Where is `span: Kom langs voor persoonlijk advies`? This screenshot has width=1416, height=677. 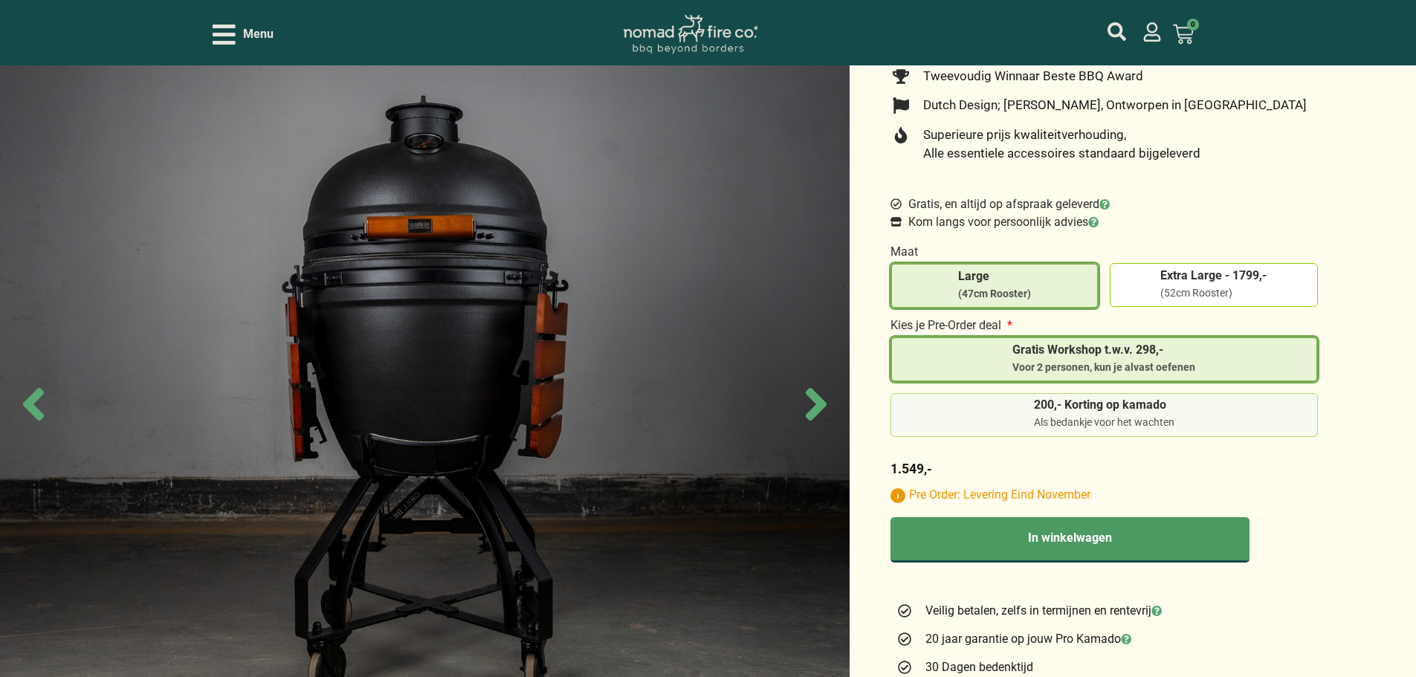 span: Kom langs voor persoonlijk advies is located at coordinates (1001, 222).